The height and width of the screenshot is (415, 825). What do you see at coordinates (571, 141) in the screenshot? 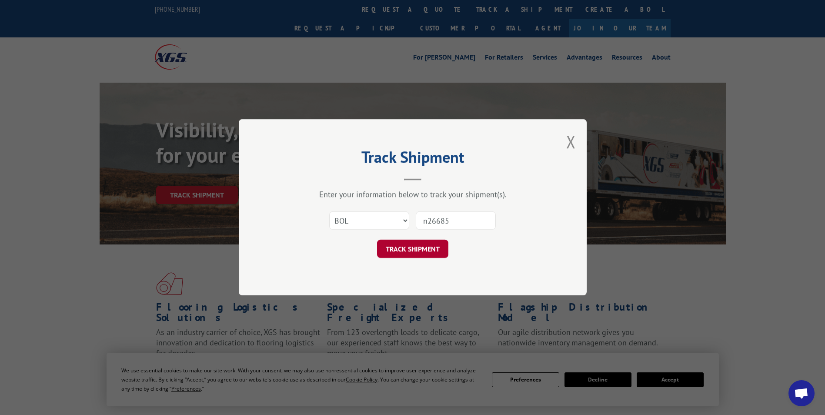
I see `button: Close modal` at bounding box center [571, 141].